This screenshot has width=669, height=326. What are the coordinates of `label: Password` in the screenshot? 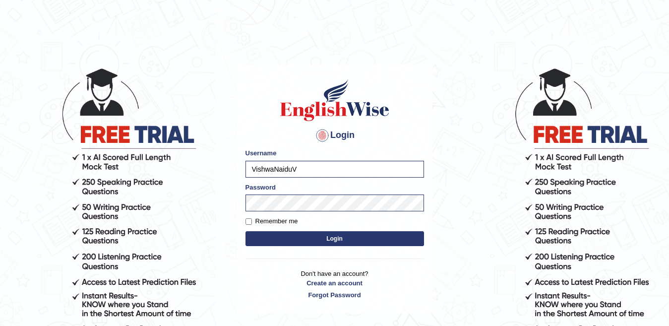 It's located at (260, 187).